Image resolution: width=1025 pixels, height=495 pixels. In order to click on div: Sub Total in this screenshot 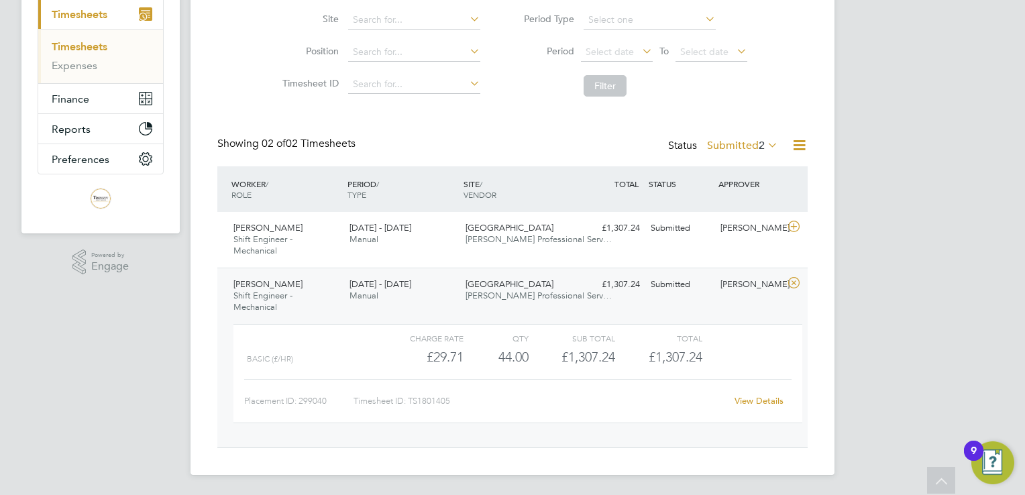, I will do `click(572, 338)`.